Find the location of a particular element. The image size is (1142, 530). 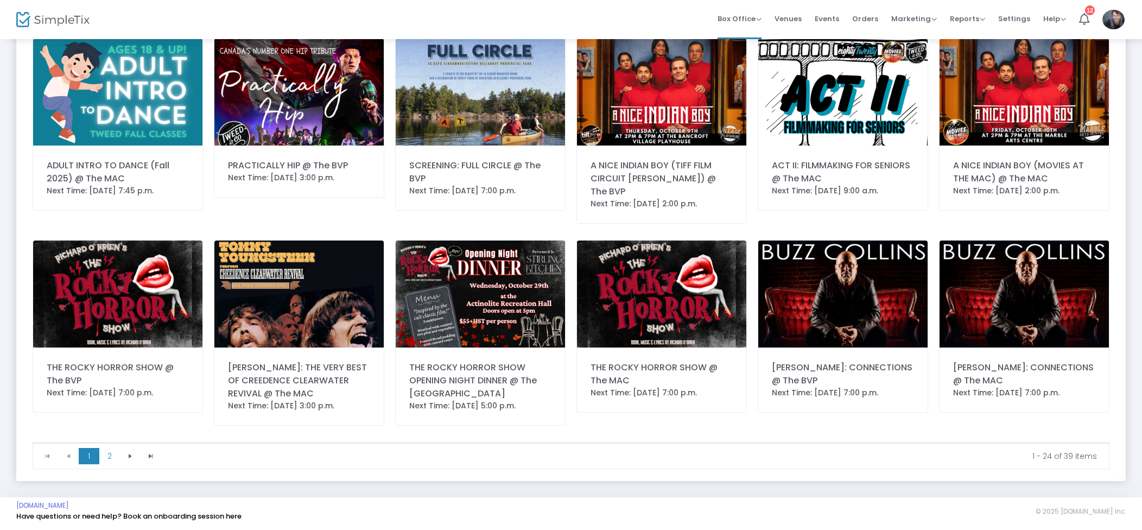

img: 63884756819658463812.png is located at coordinates (480, 294).